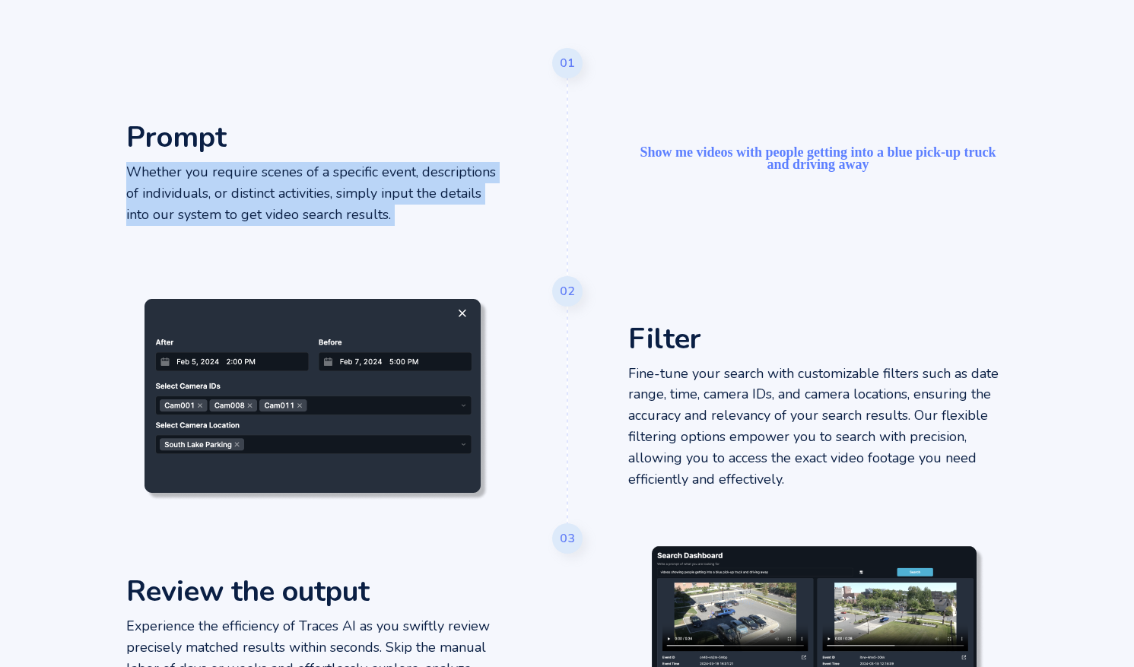 The image size is (1134, 667). Describe the element at coordinates (818, 163) in the screenshot. I see `span: Show me videos with people getting into a blue pick-up truck and driving away` at that location.